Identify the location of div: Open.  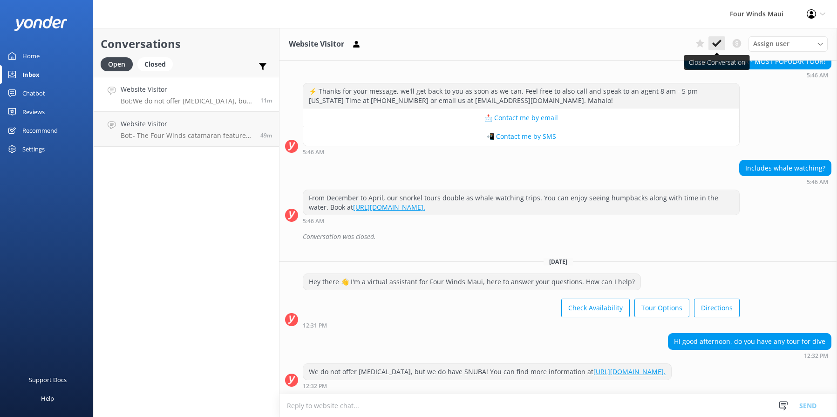
(117, 64).